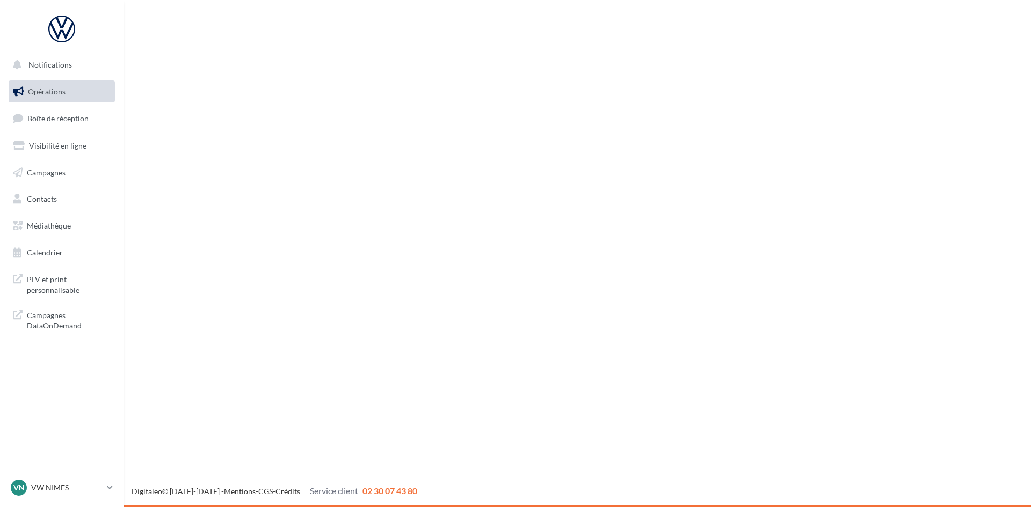 This screenshot has width=1031, height=507. I want to click on span: Service client, so click(334, 491).